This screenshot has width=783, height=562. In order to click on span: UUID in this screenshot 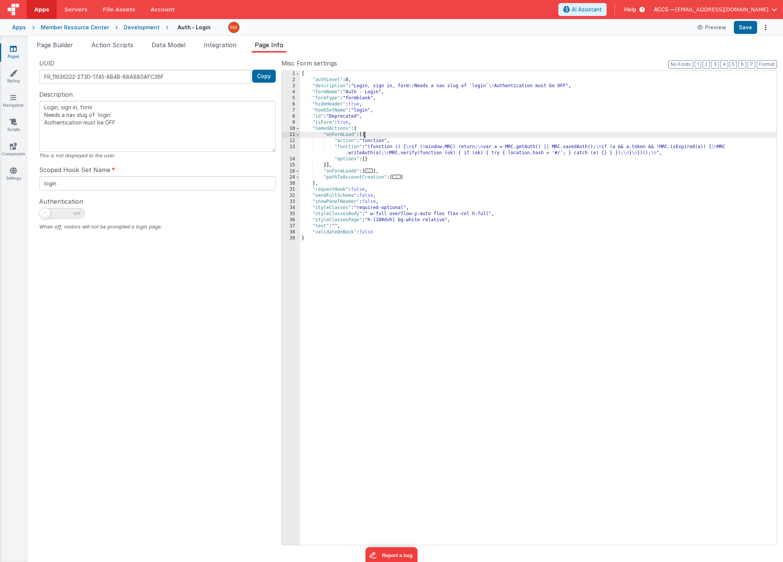, I will do `click(47, 63)`.